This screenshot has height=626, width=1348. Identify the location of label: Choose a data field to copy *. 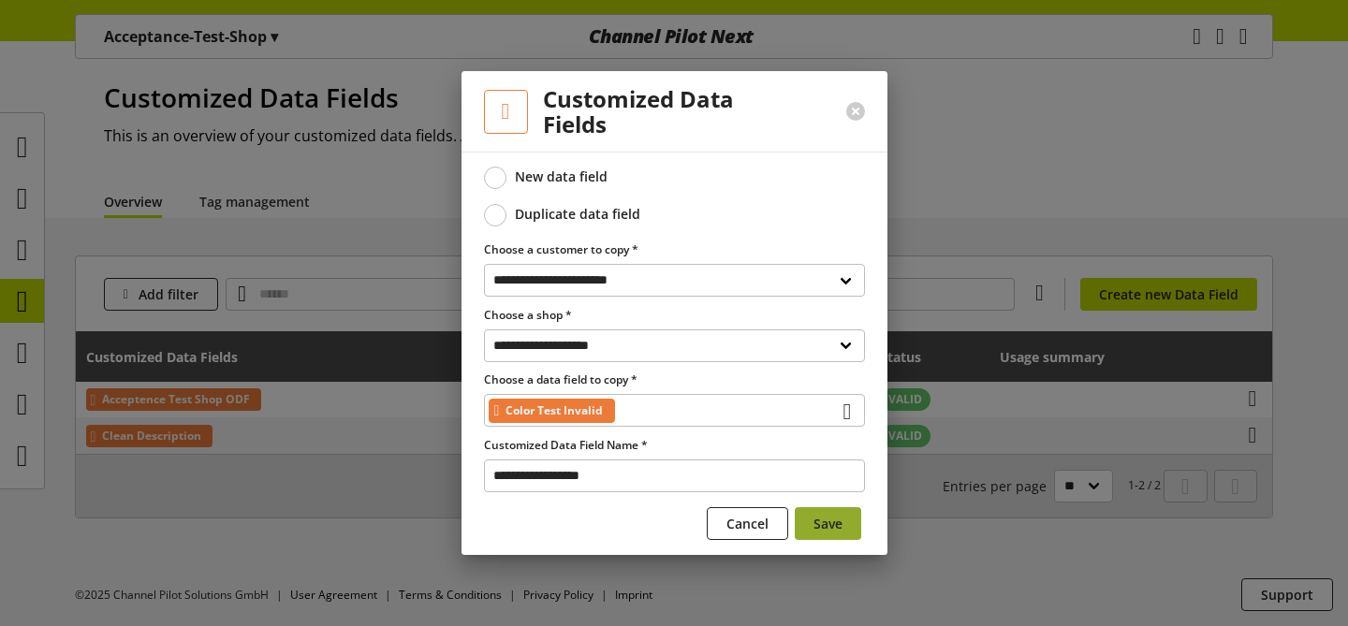
(674, 380).